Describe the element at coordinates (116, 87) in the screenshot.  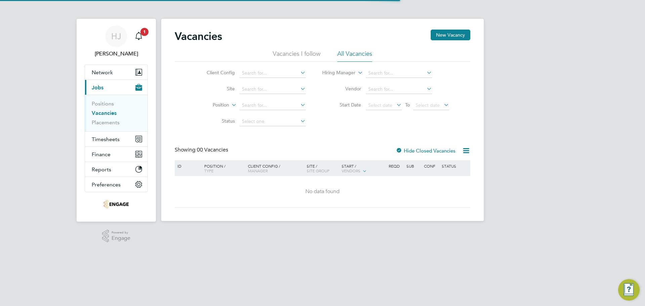
I see `button: Jobs` at that location.